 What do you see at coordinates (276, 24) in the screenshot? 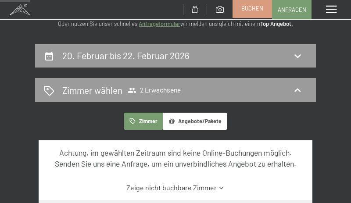
I see `strong: Top Angebot.` at bounding box center [276, 24].